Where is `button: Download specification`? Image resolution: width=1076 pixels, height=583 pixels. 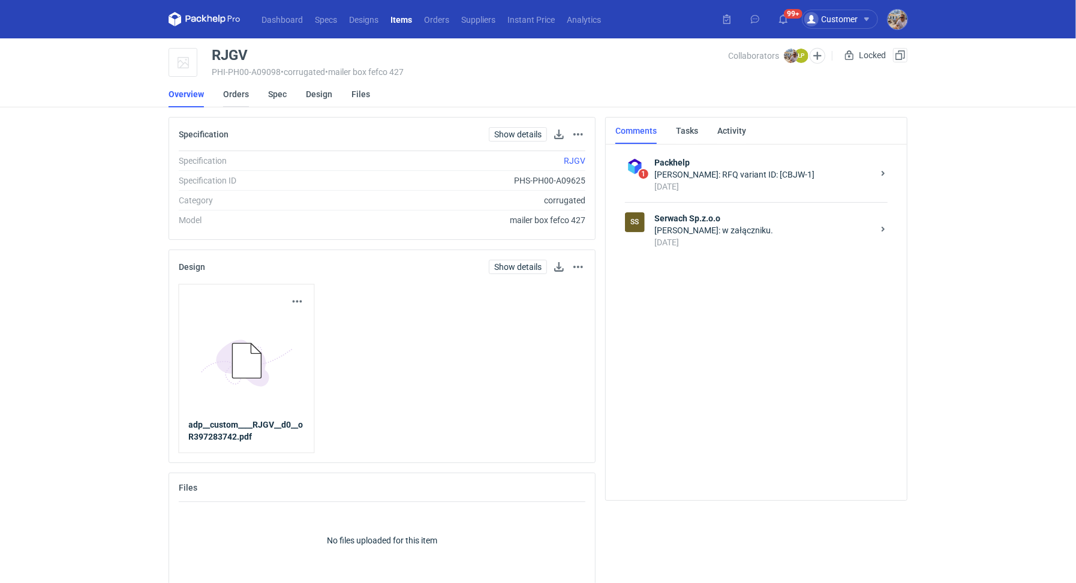 button: Download specification is located at coordinates (559, 134).